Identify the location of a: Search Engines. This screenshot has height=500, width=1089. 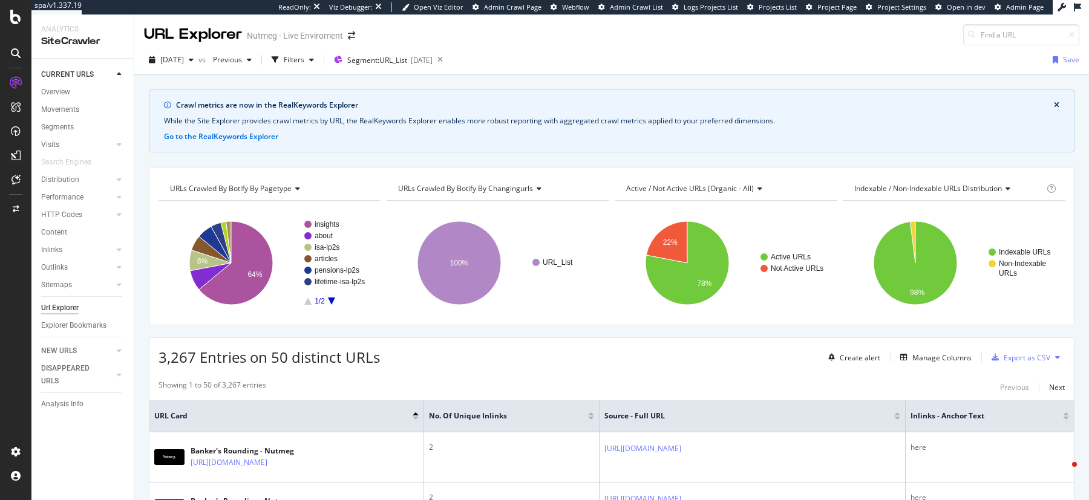
(72, 162).